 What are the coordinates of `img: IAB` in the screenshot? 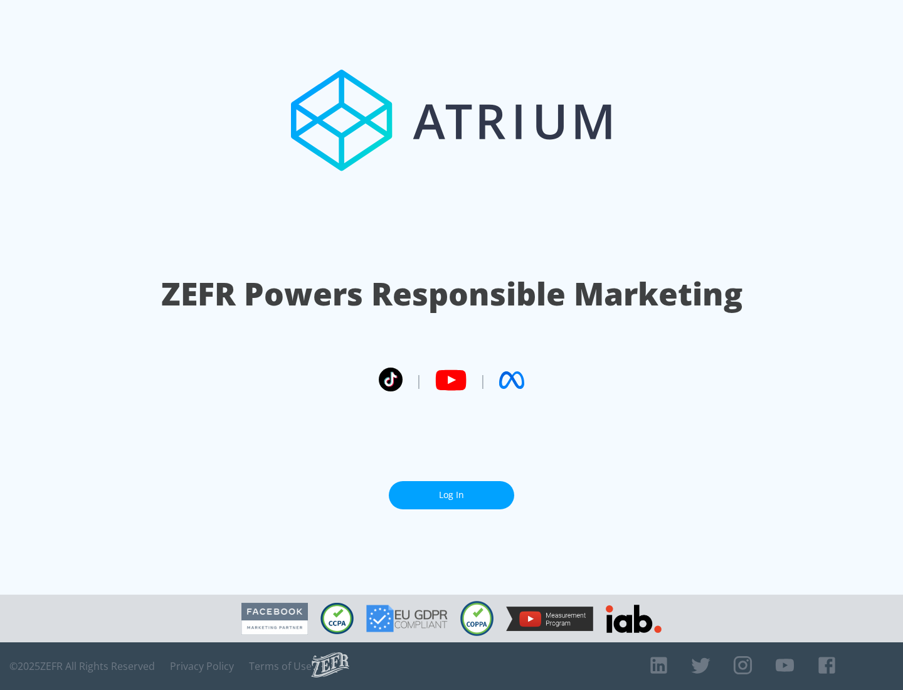 It's located at (633, 618).